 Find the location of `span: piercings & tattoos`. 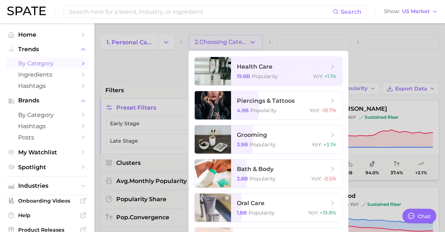

span: piercings & tattoos is located at coordinates (265, 101).